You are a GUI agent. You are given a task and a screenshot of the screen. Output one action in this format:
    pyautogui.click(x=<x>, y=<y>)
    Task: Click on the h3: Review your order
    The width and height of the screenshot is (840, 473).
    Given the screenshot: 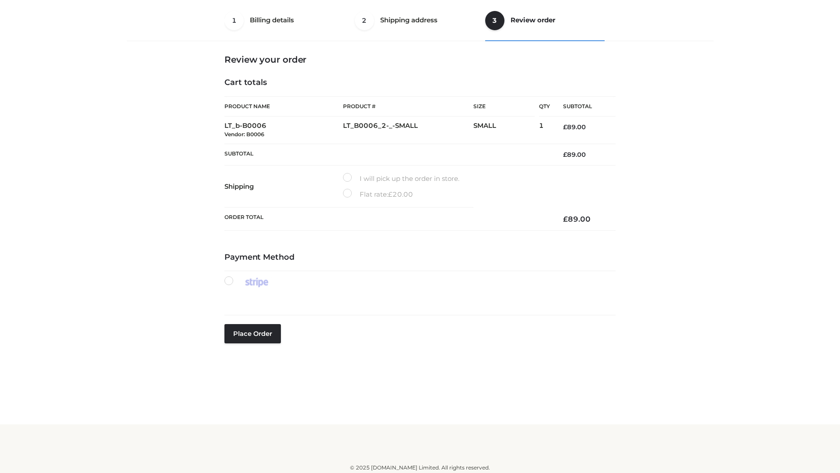 What is the action you would take?
    pyautogui.click(x=420, y=60)
    